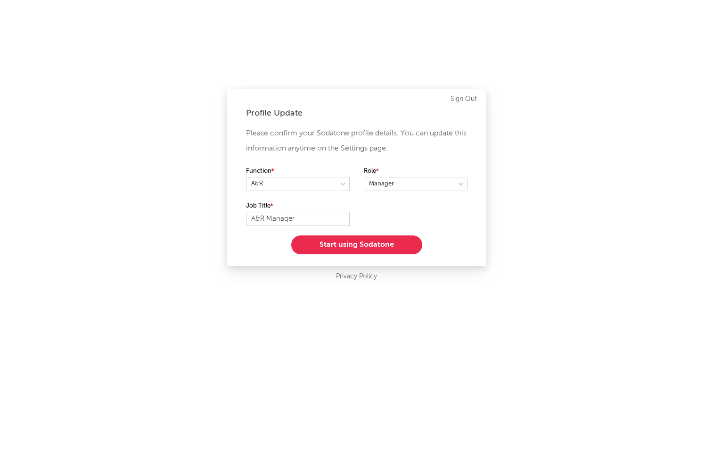 The width and height of the screenshot is (713, 460). Describe the element at coordinates (357, 141) in the screenshot. I see `p: Please confirm your Sodatone profile details. You can update this information anytime on the Sett...` at that location.